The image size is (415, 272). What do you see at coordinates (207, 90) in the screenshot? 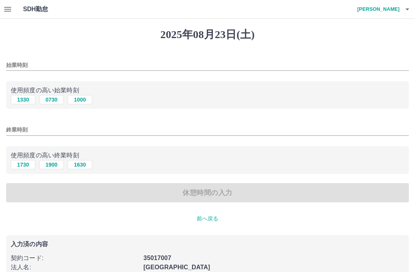
I see `p: 使用頻度の高い始業時刻` at bounding box center [207, 90].